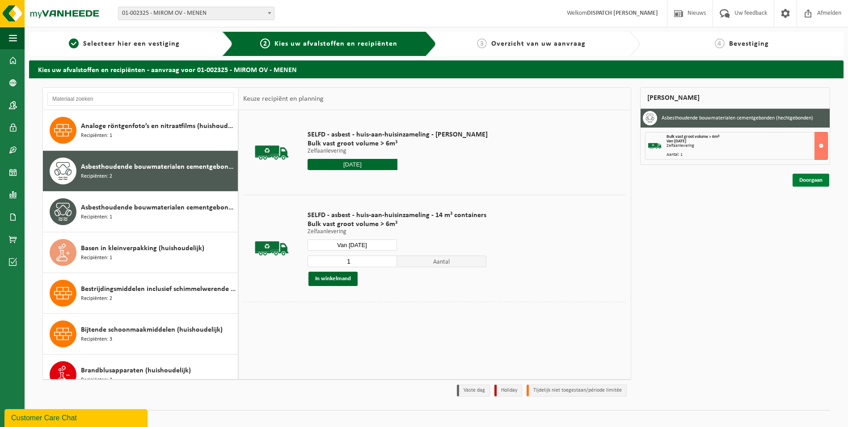 This screenshot has height=427, width=848. Describe the element at coordinates (436, 69) in the screenshot. I see `h2: Kies uw afvalstoffen en recipiënten - aanvraag voor 01-002325 - MIROM OV - MENEN` at that location.